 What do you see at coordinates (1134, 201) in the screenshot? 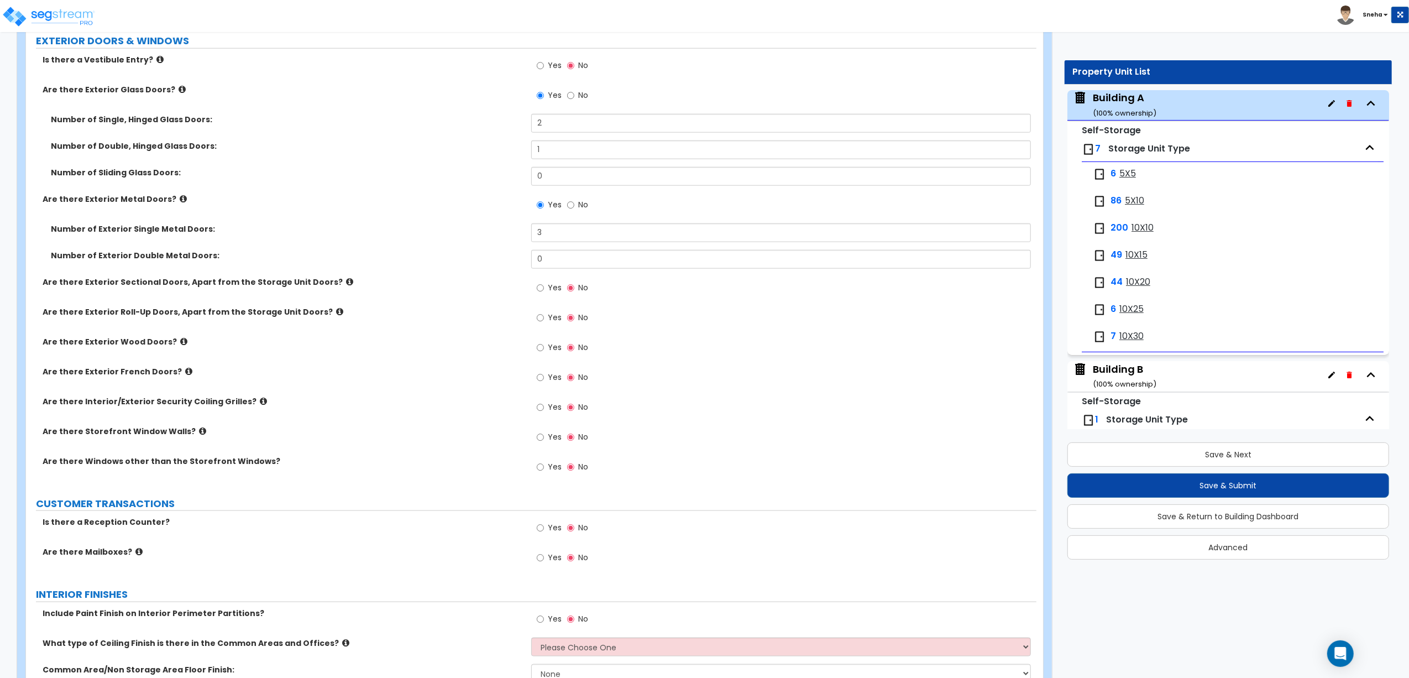
I see `span: 5X10` at bounding box center [1134, 201].